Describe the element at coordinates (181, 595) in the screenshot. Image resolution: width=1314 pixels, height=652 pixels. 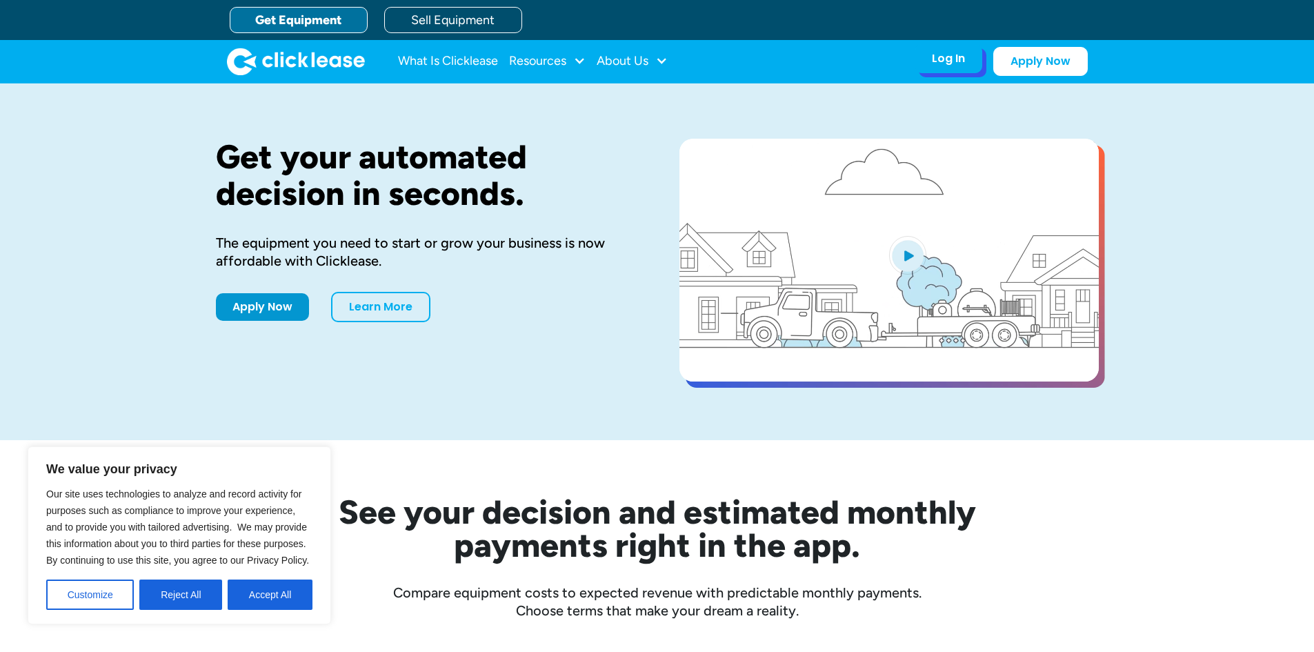
I see `button: Reject All` at that location.